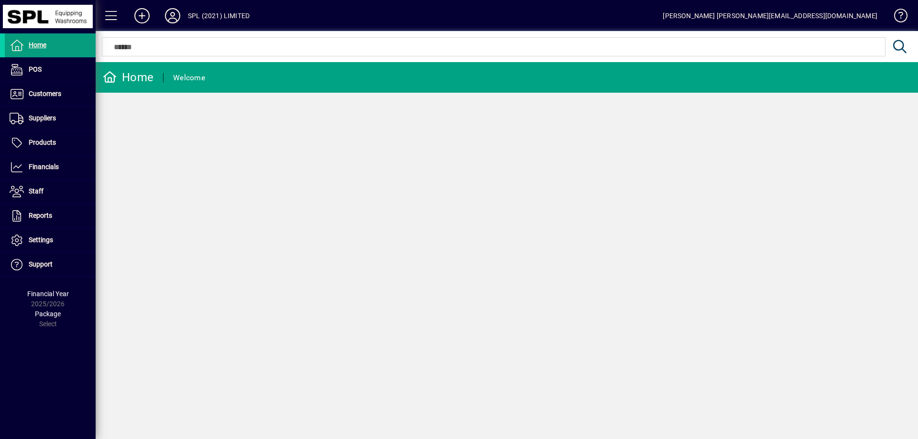 The height and width of the screenshot is (439, 918). Describe the element at coordinates (35, 69) in the screenshot. I see `span: POS` at that location.